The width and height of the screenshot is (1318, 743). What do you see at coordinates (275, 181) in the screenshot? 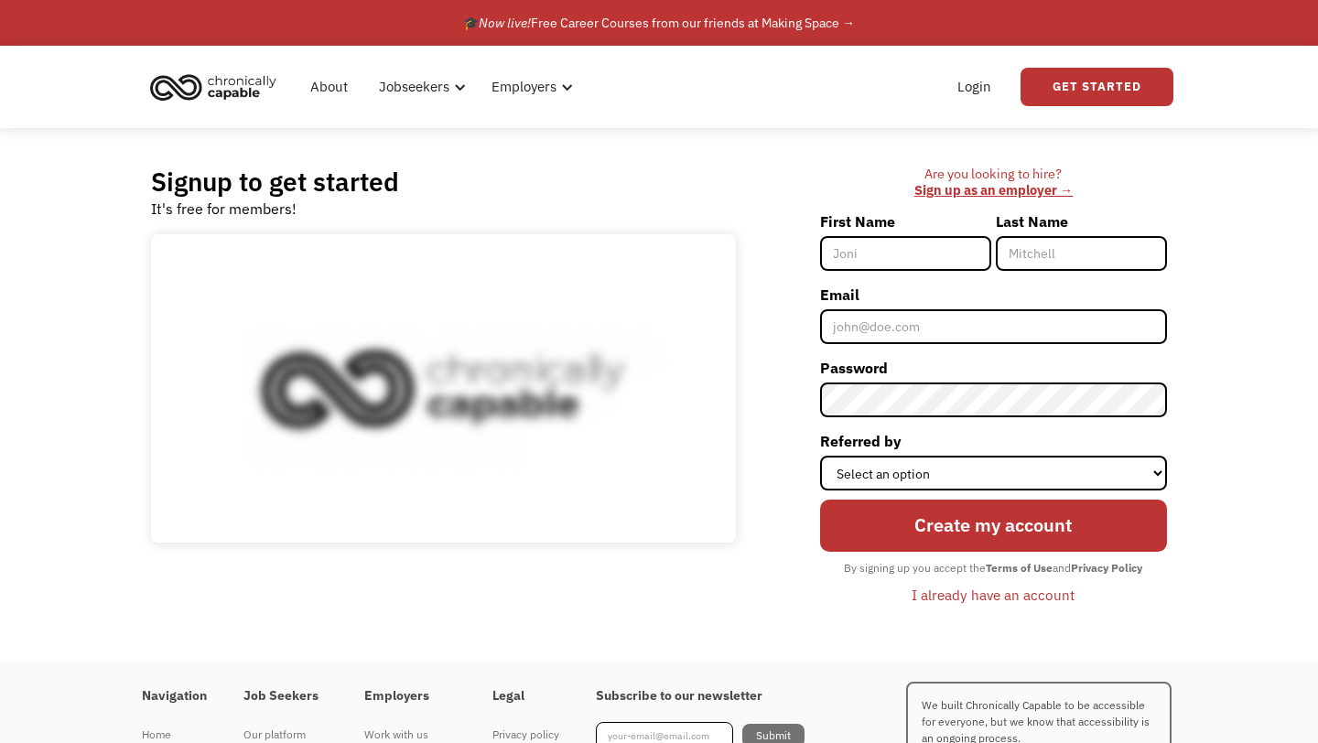
I see `h2: Signup to get started` at bounding box center [275, 181].